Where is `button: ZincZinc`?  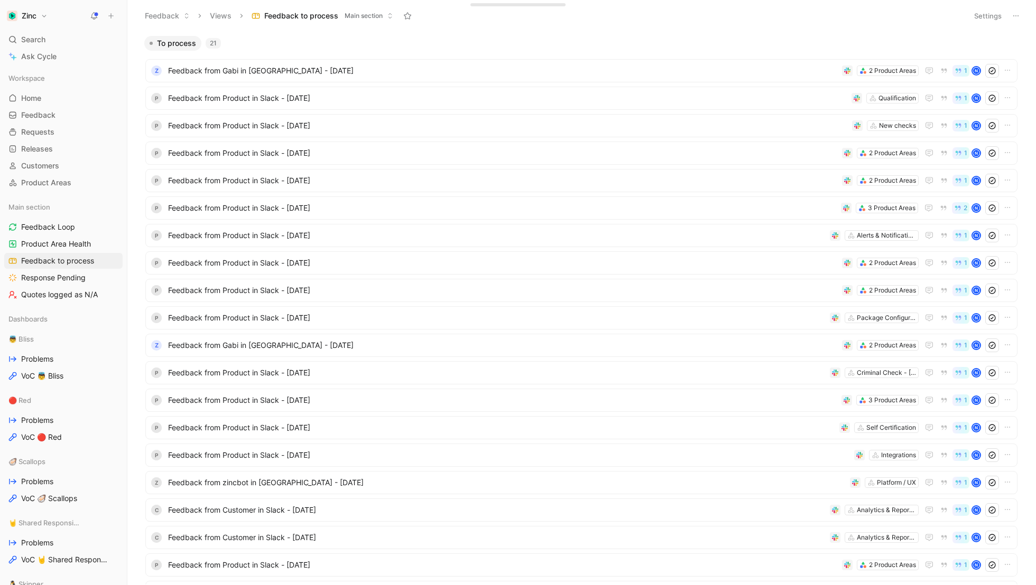 button: ZincZinc is located at coordinates (27, 16).